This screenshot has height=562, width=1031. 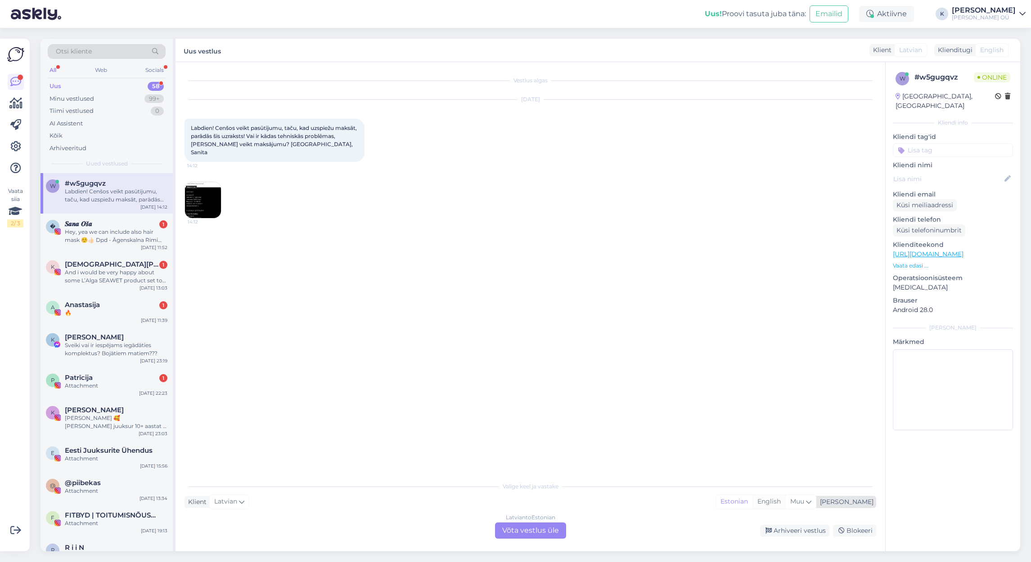 I want to click on div: 58, so click(x=156, y=86).